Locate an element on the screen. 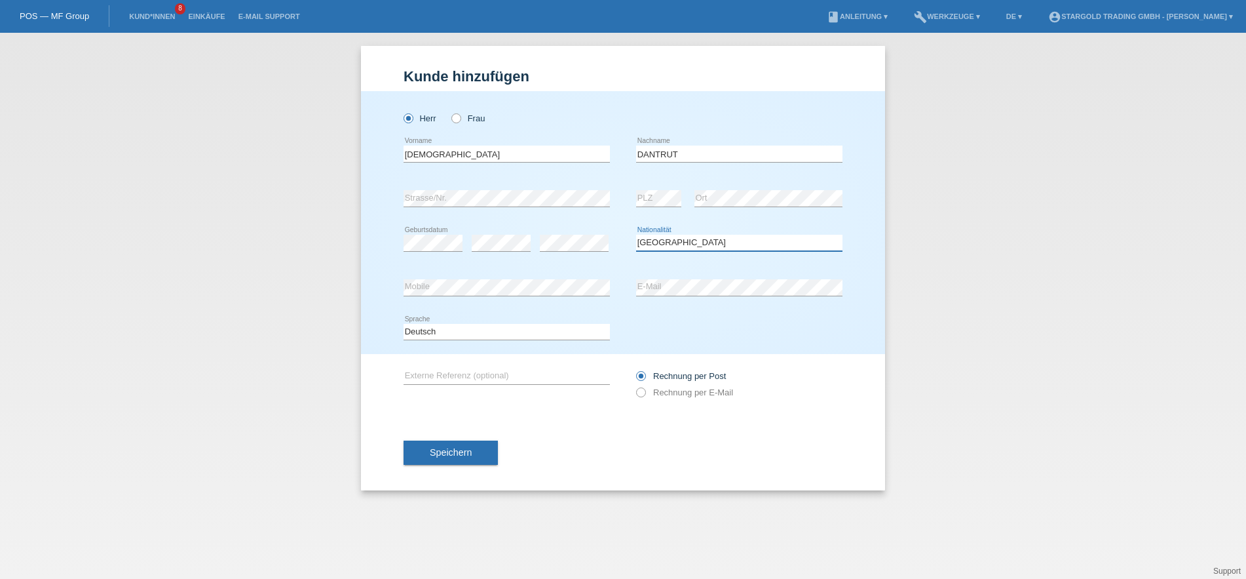  label: Frau is located at coordinates (468, 118).